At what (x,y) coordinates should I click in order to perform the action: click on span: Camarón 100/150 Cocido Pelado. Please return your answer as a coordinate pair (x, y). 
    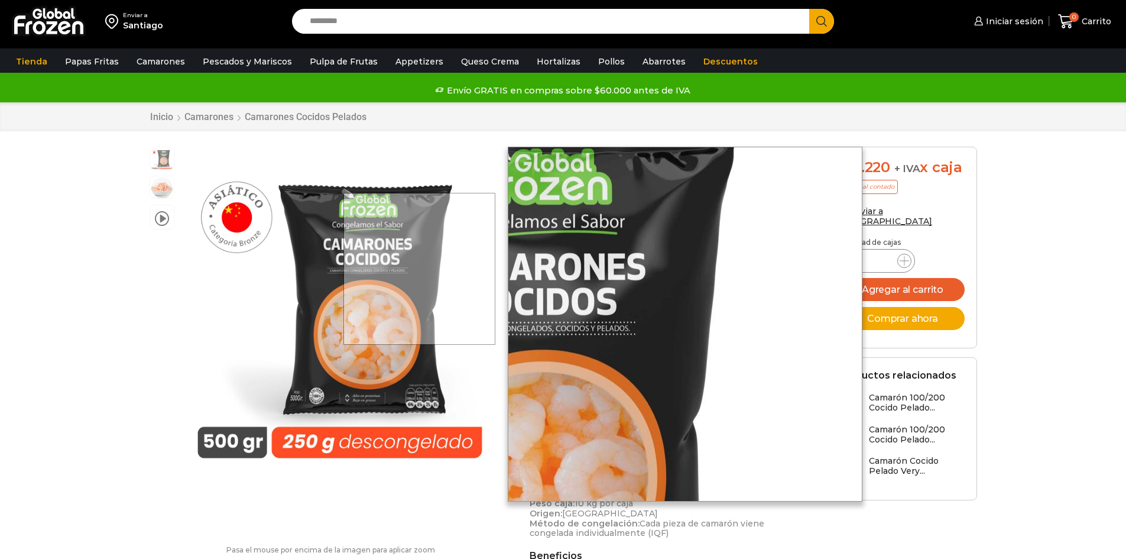
    Looking at the image, I should click on (162, 159).